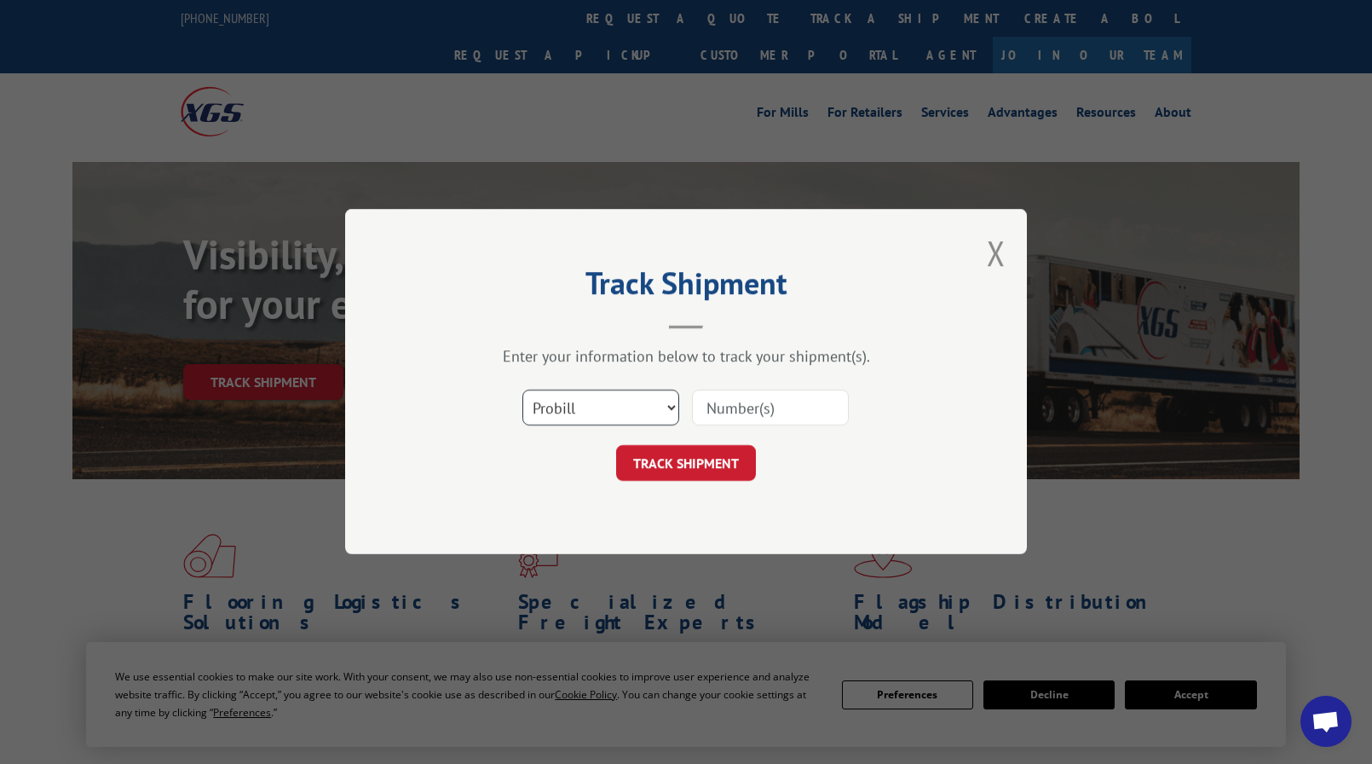 Image resolution: width=1372 pixels, height=764 pixels. Describe the element at coordinates (686, 464) in the screenshot. I see `button: TRACK SHIPMENT` at that location.